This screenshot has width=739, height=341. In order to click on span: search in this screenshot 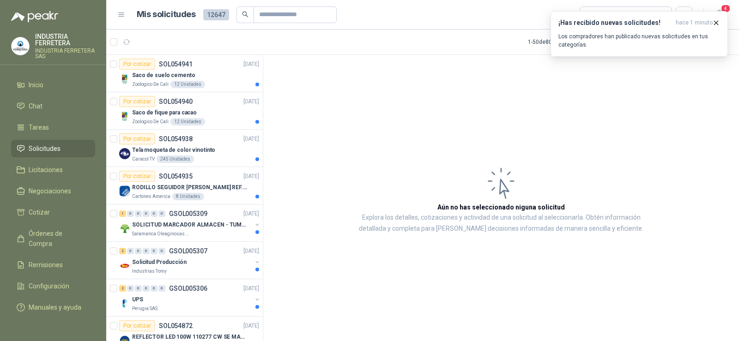, I will do `click(245, 14)`.